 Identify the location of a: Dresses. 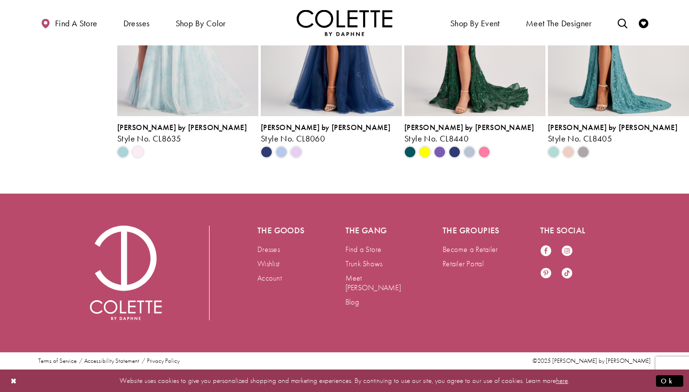
(269, 249).